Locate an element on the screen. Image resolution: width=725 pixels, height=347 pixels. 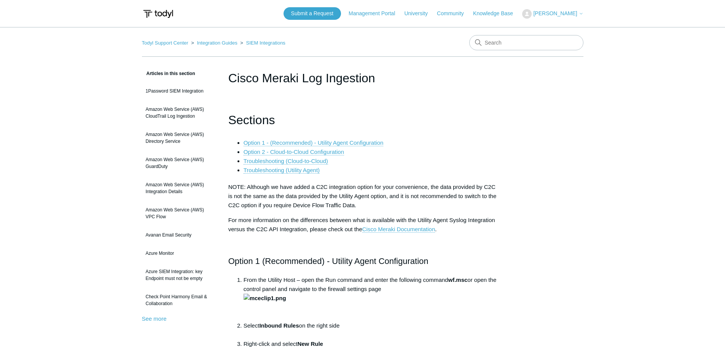
li: Integration Guides is located at coordinates (214, 43).